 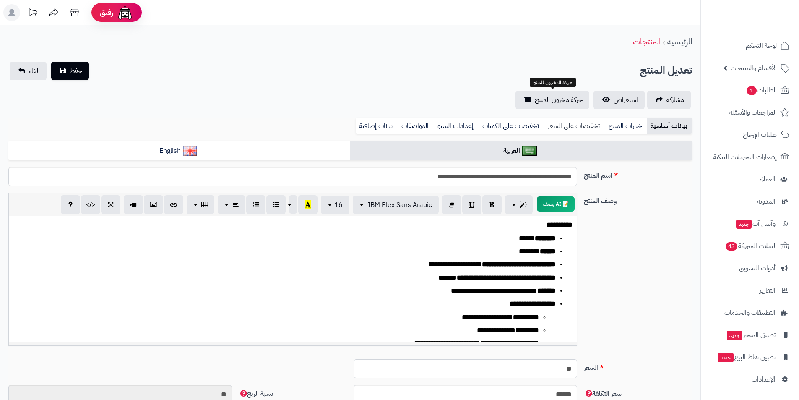 What do you see at coordinates (256, 393) in the screenshot?
I see `span: نسبة الربح` at bounding box center [256, 393].